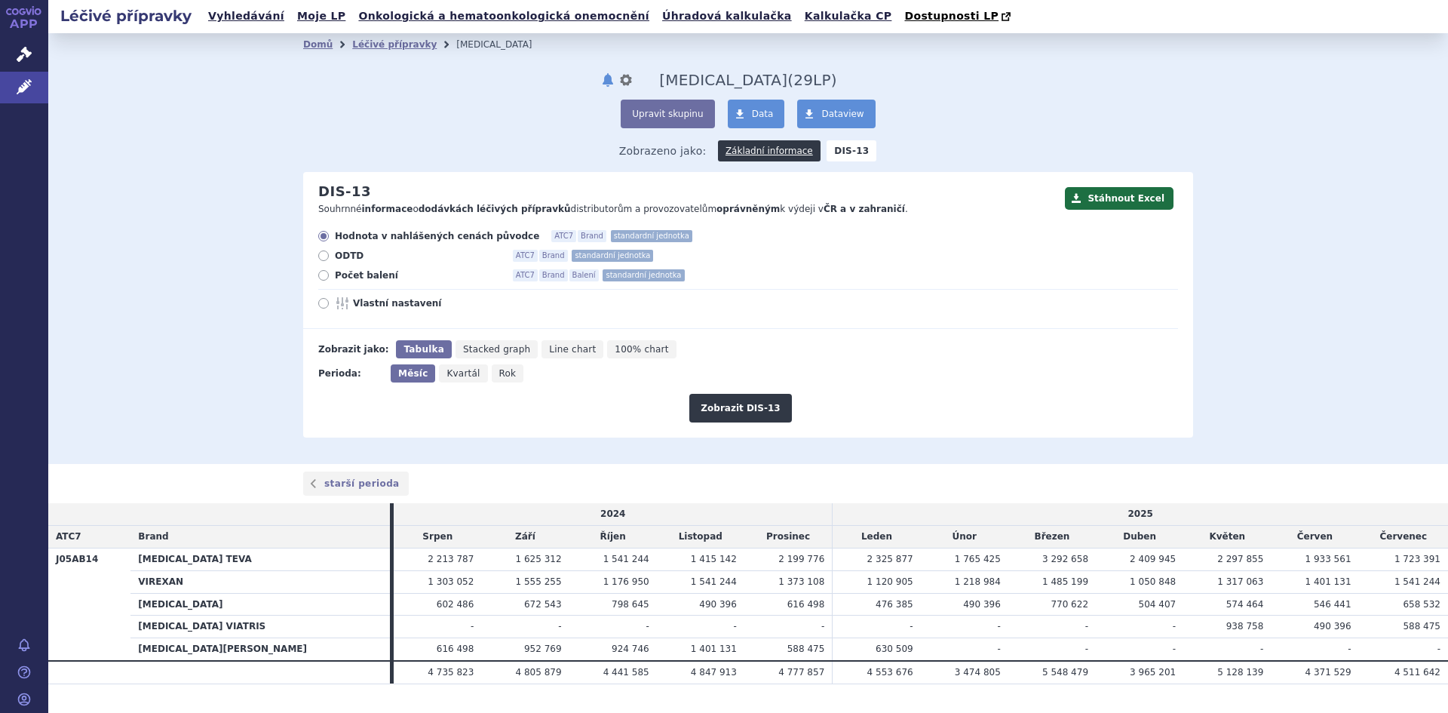 The height and width of the screenshot is (713, 1448). What do you see at coordinates (701, 537) in the screenshot?
I see `td: Listopad` at bounding box center [701, 537].